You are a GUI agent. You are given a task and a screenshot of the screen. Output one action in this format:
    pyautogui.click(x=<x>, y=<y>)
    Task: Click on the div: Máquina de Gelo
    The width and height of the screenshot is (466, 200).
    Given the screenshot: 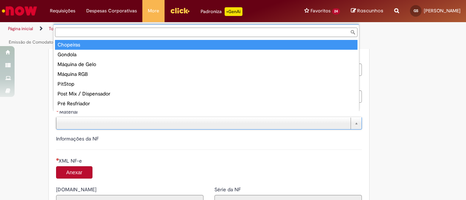 What is the action you would take?
    pyautogui.click(x=206, y=64)
    